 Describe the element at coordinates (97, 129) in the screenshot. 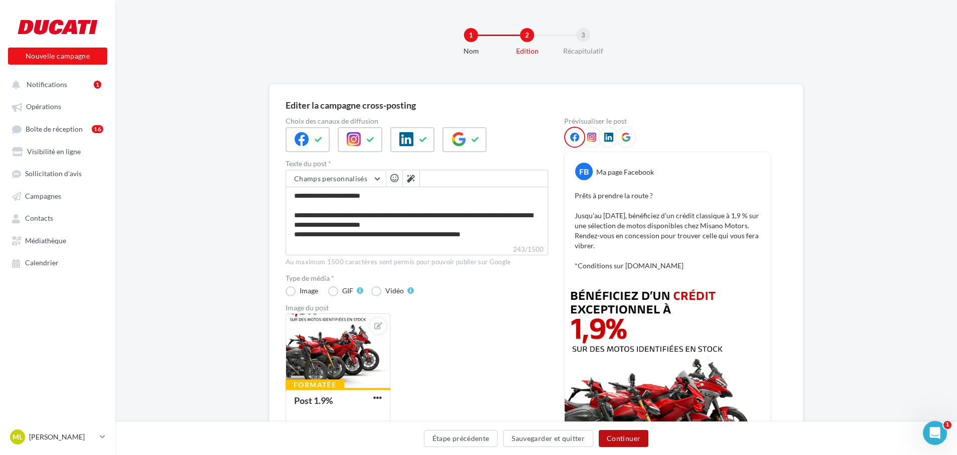

I see `div: 16` at that location.